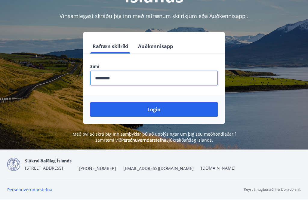  Describe the element at coordinates (14, 164) in the screenshot. I see `img: d7T4au2pYIU9thVz4WmmUT9xvMNnFvdnscGDOPEg.png` at that location.